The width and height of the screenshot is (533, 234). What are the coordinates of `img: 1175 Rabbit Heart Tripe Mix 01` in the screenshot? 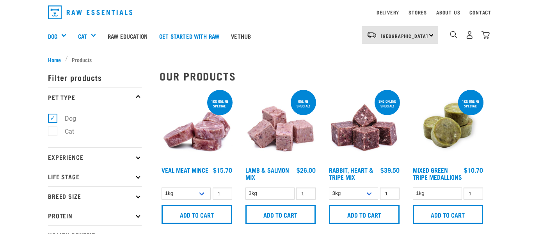 It's located at (364, 125).